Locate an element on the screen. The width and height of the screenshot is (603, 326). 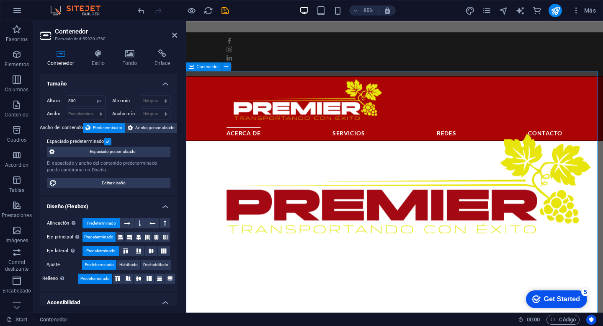
button: commerce is located at coordinates (537, 10).